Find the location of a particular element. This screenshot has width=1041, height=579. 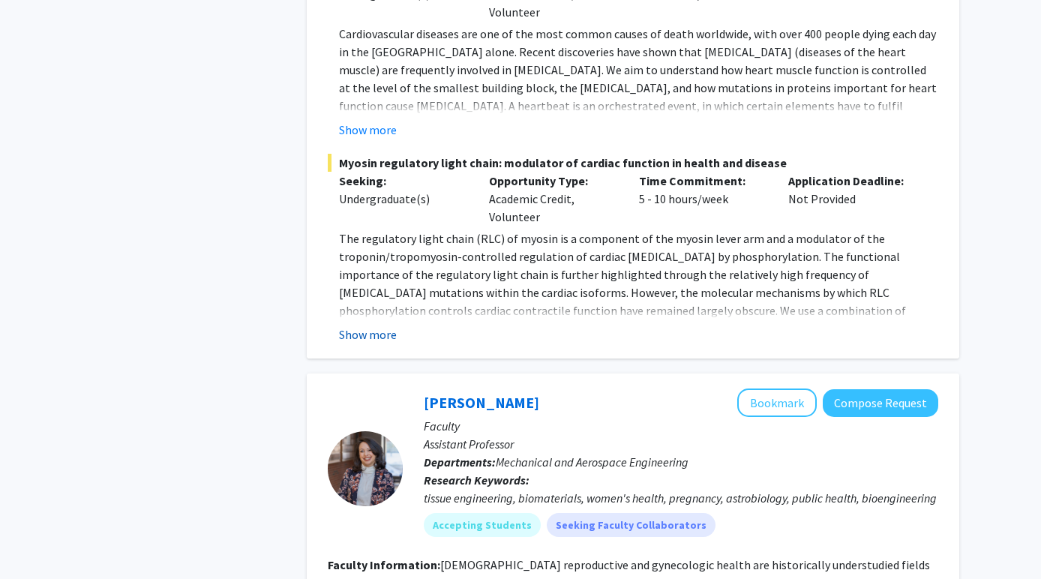

mat-chip: Accepting Students is located at coordinates (482, 525).